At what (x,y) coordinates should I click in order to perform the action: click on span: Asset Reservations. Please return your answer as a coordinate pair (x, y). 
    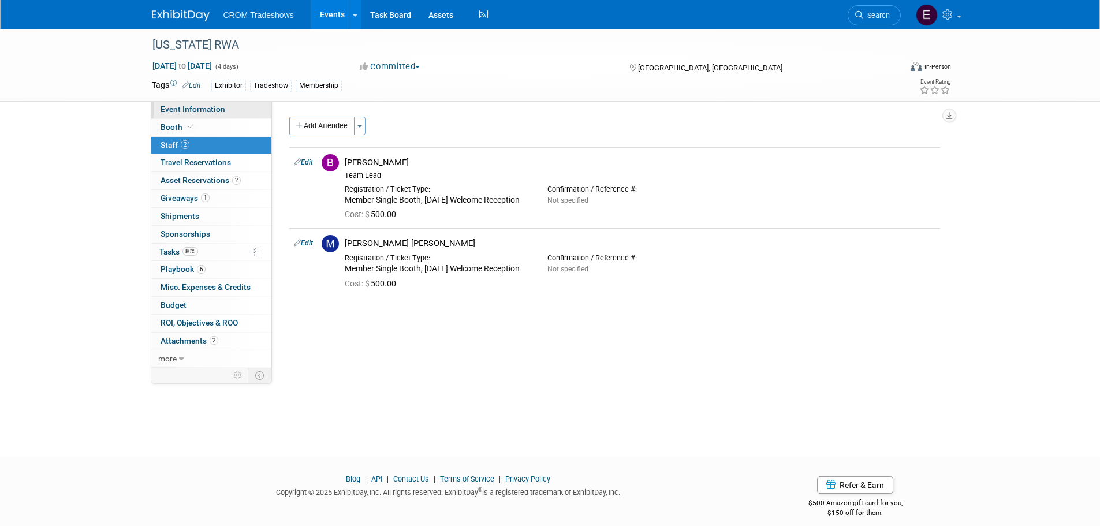
    Looking at the image, I should click on (200, 180).